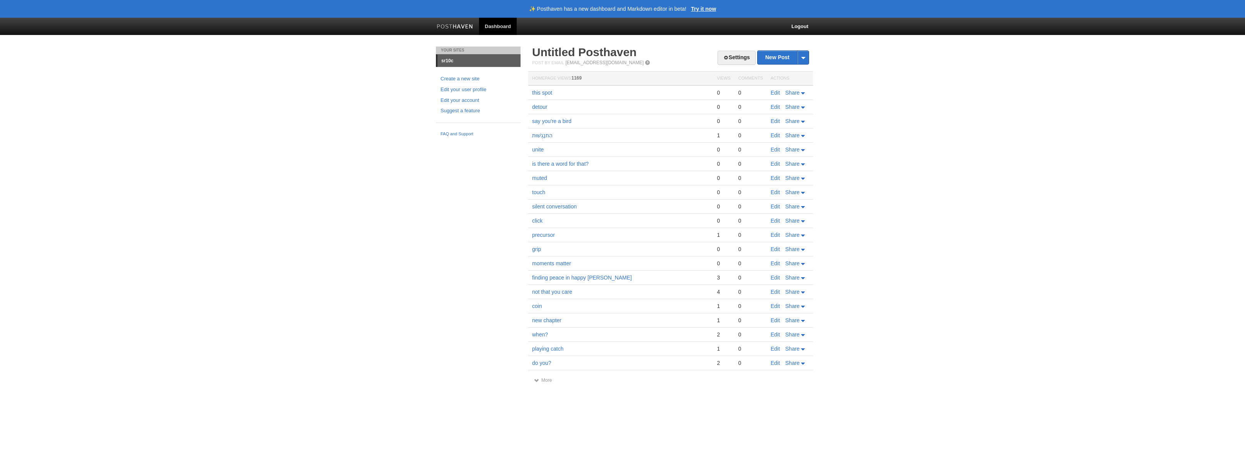 The height and width of the screenshot is (471, 1245). Describe the element at coordinates (479, 61) in the screenshot. I see `a: sr10c` at that location.